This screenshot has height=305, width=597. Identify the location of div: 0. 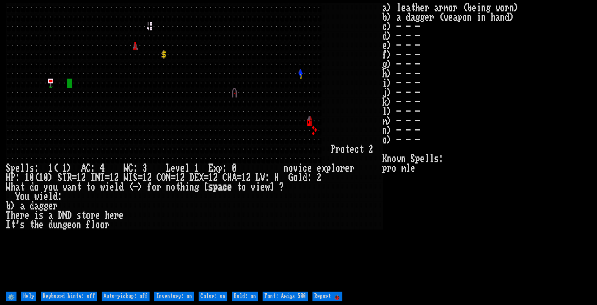
(32, 178).